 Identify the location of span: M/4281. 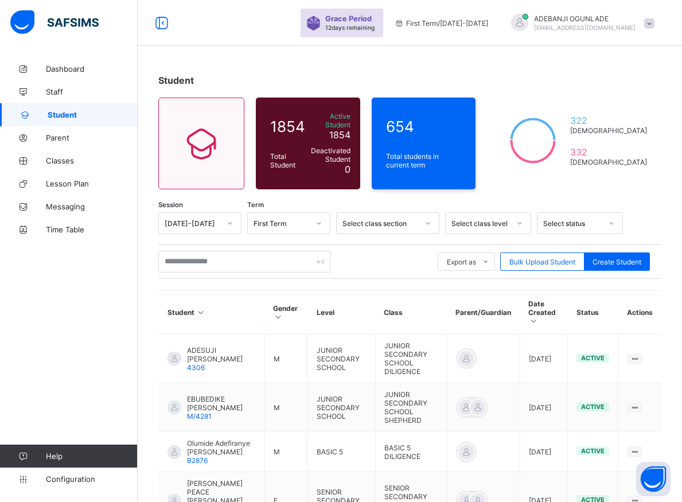
(199, 416).